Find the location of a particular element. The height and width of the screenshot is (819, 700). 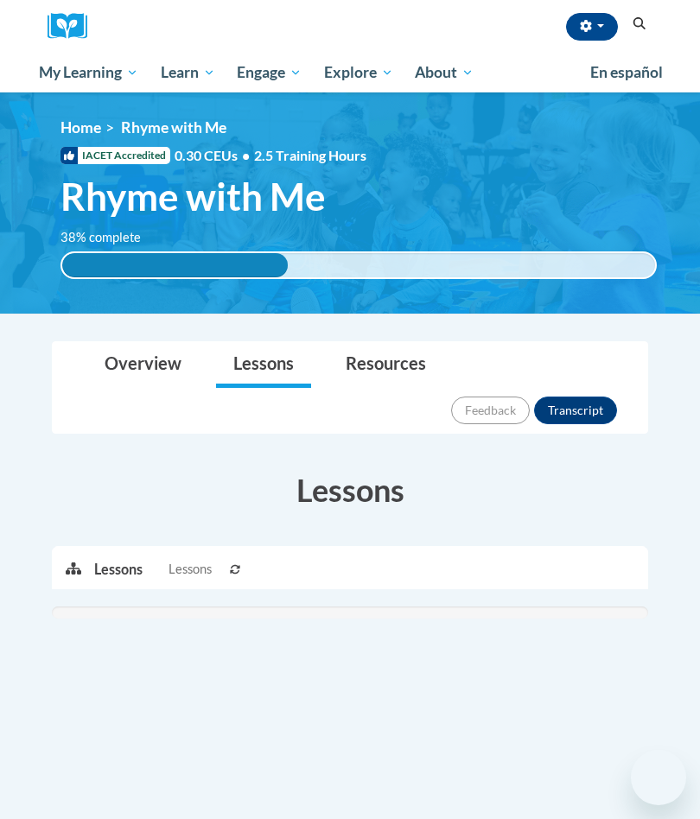

a: About is located at coordinates (445, 73).